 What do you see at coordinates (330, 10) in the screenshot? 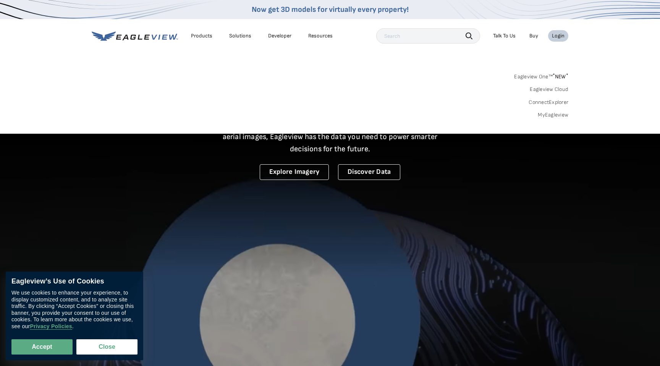
I see `a: Now get 3D models for virtually every property!` at bounding box center [330, 10].